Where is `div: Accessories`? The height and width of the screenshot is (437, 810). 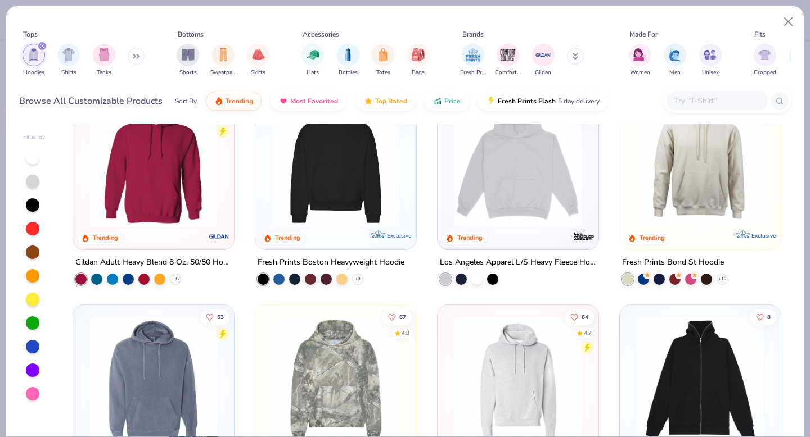 div: Accessories is located at coordinates (321, 34).